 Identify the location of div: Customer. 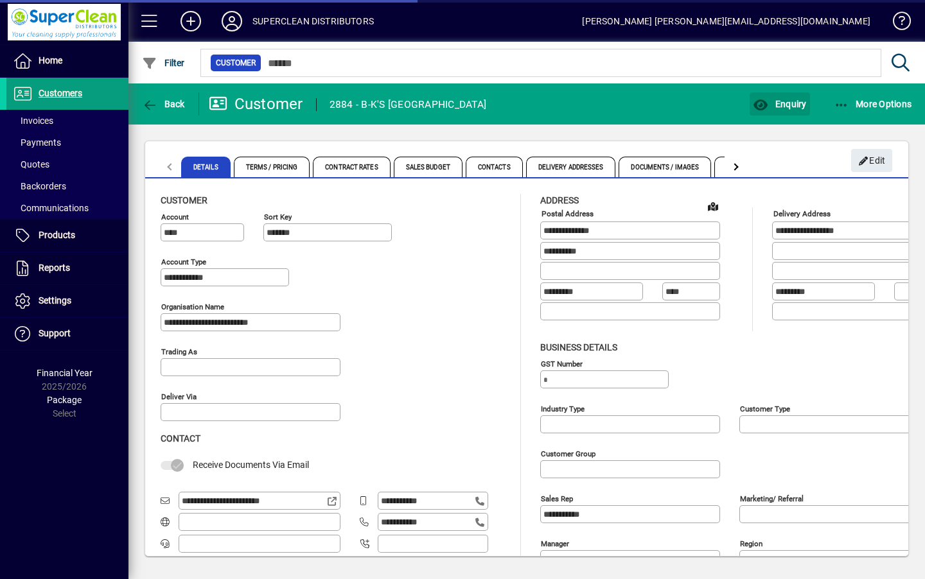
(256, 104).